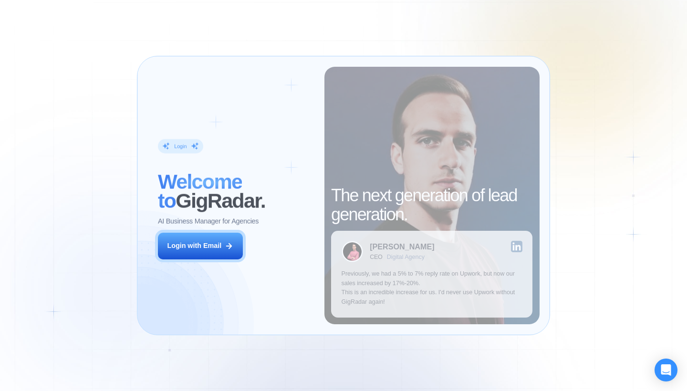  I want to click on button: Login with Email, so click(200, 246).